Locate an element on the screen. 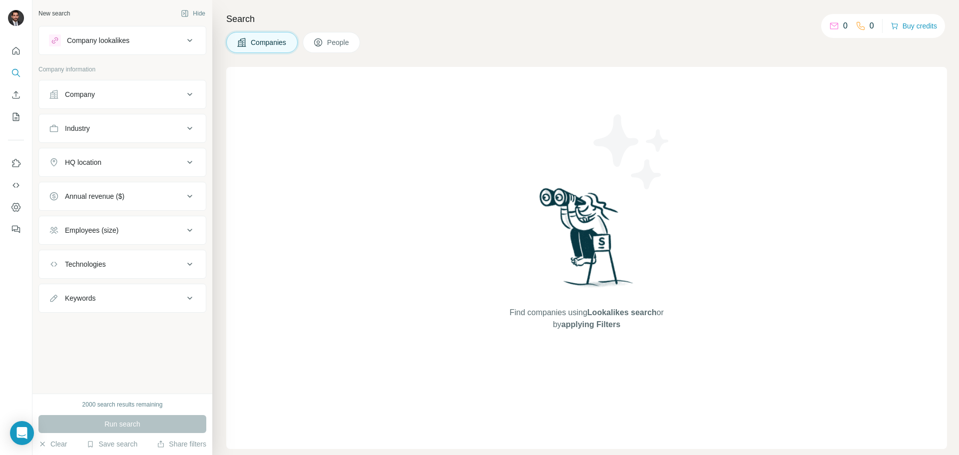 This screenshot has height=455, width=959. div: Industry is located at coordinates (77, 128).